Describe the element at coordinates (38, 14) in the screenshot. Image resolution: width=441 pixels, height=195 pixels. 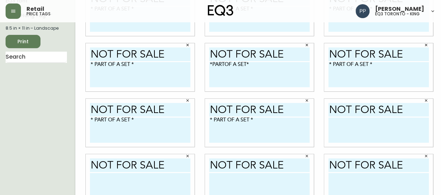
I see `h5: price tags` at that location.